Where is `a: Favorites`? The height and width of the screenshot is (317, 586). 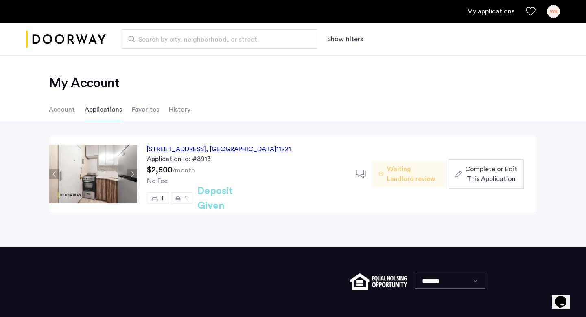
a: Favorites is located at coordinates (531, 11).